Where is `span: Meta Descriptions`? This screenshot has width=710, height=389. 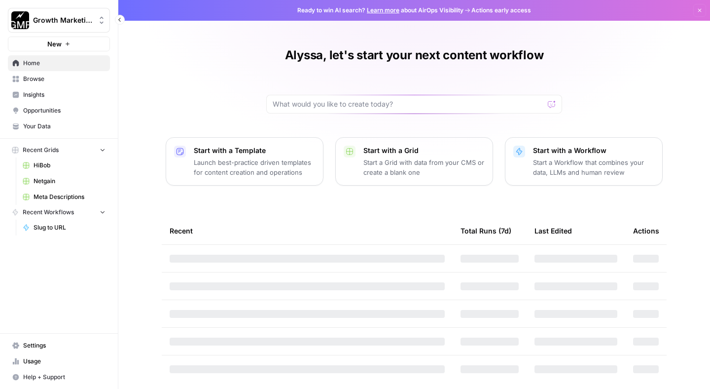 span: Meta Descriptions is located at coordinates (70, 197).